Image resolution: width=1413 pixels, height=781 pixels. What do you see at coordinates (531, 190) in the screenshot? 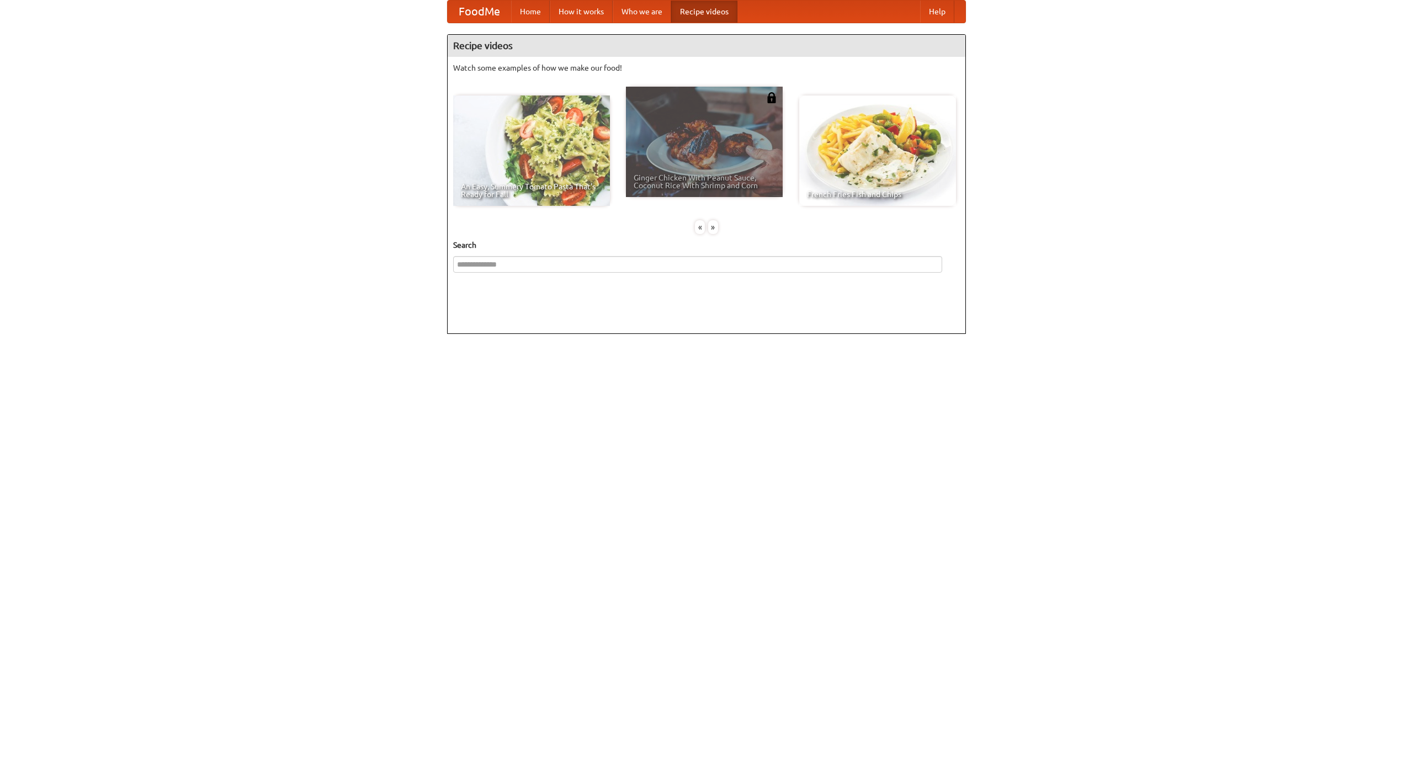
I see `span: An Easy, Summery Tomato Pasta That's Ready for Fall` at bounding box center [531, 190].